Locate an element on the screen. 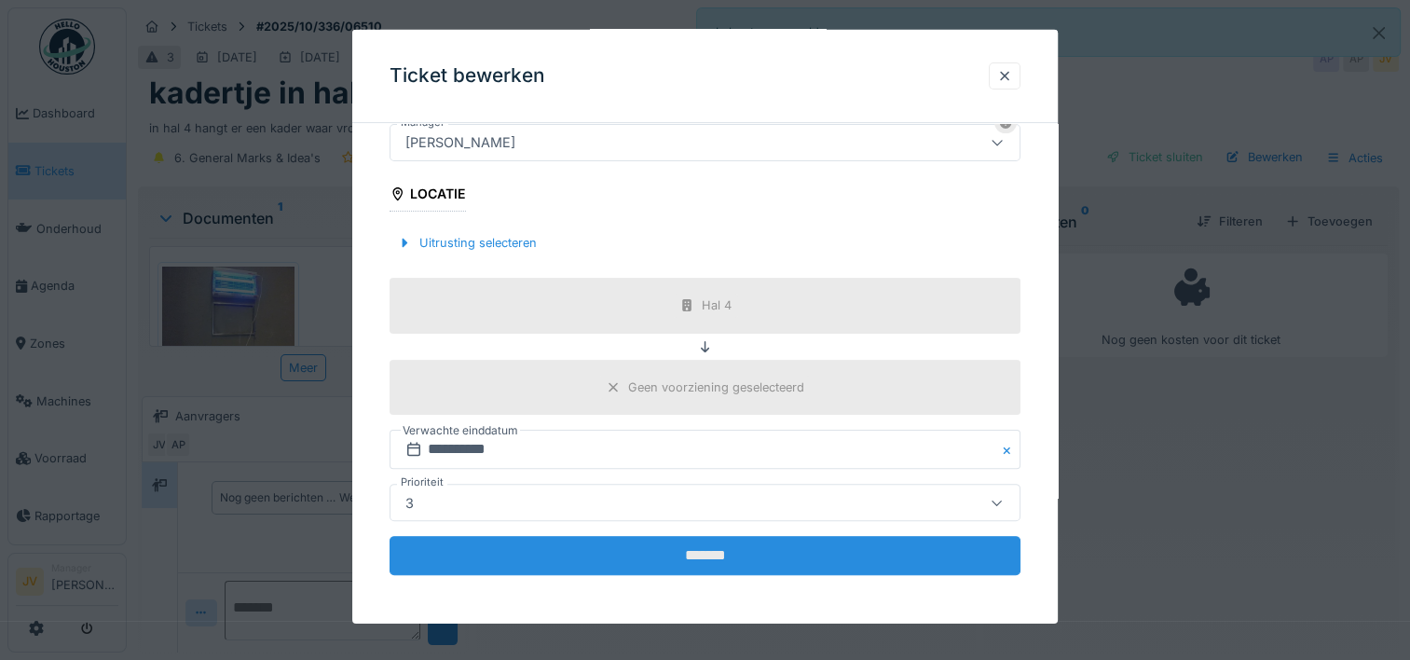  button: Close is located at coordinates (1010, 449).